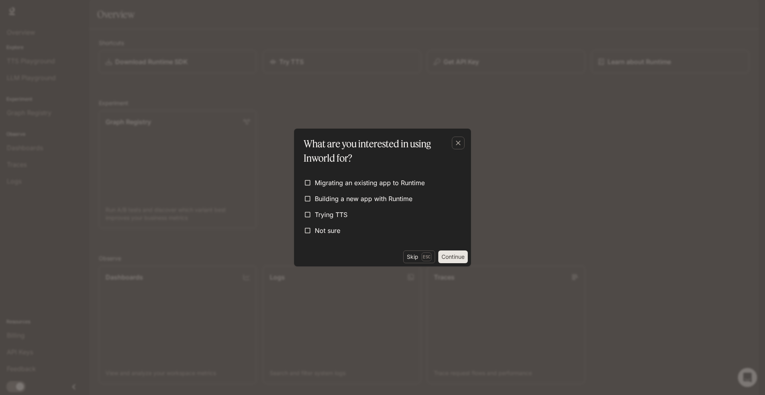  I want to click on span: Migrating an existing app to Runtime, so click(370, 183).